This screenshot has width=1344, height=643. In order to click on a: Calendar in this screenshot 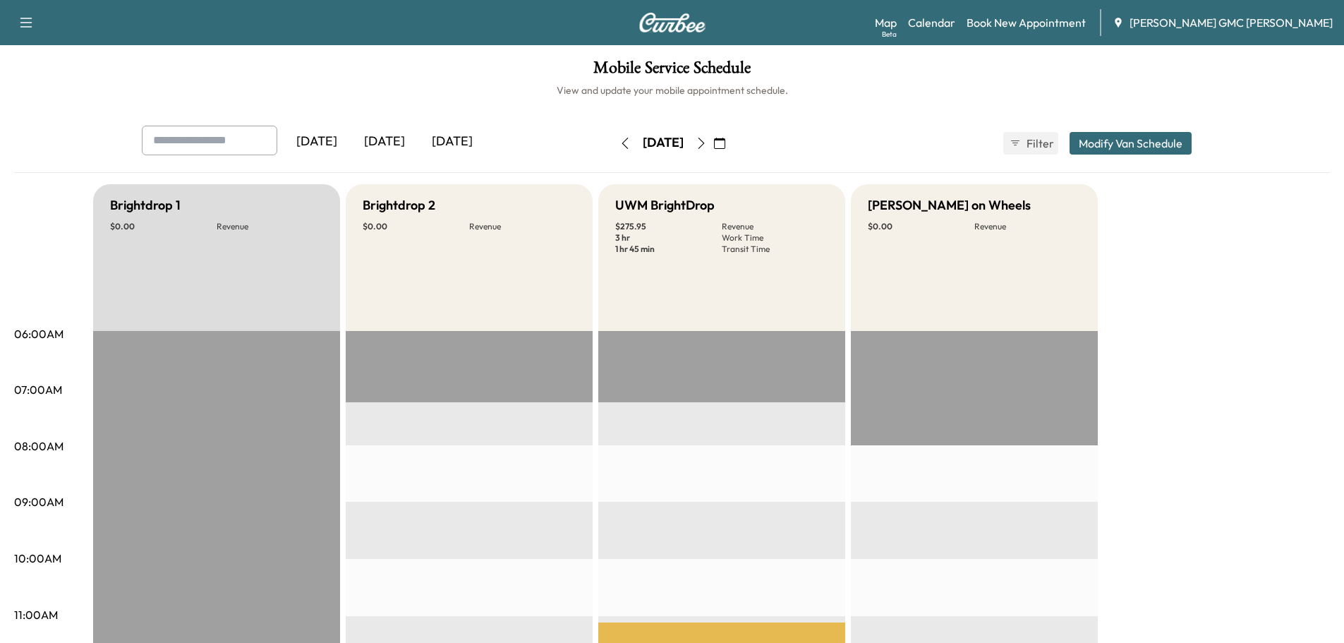, I will do `click(931, 23)`.